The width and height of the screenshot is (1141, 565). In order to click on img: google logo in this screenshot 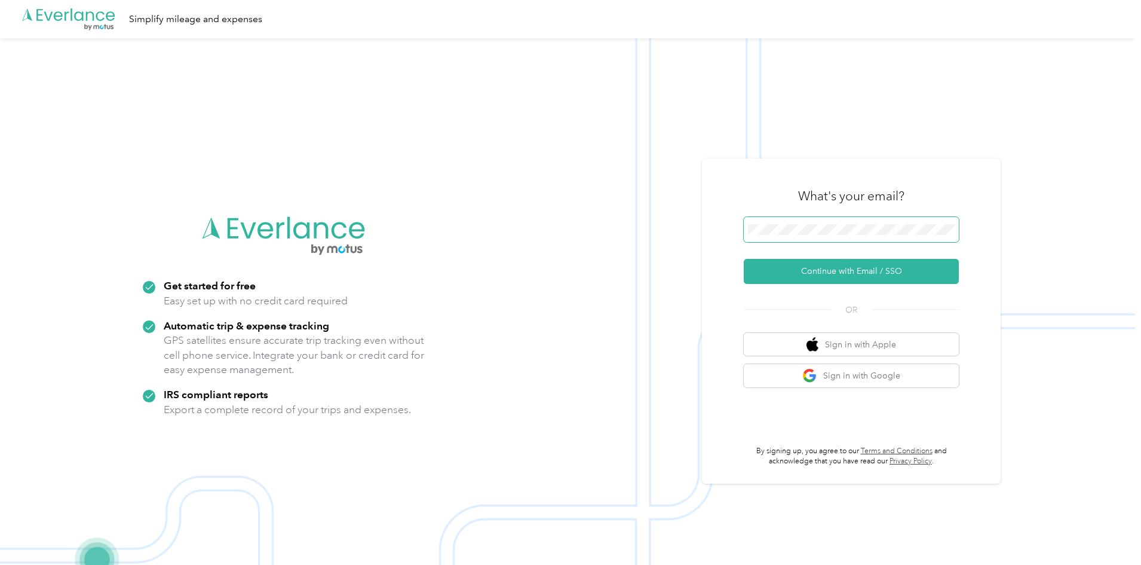, I will do `click(809, 375)`.